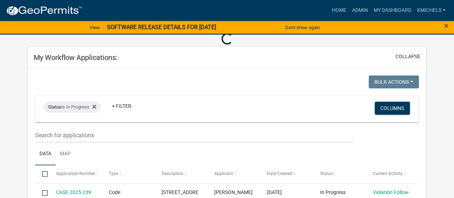  I want to click on a: Admin, so click(359, 10).